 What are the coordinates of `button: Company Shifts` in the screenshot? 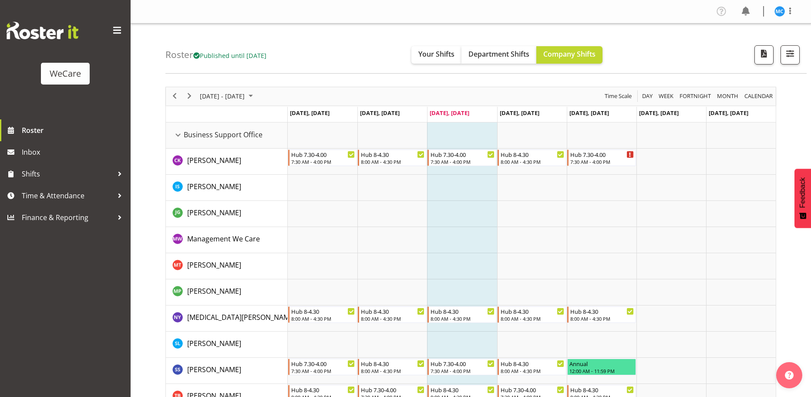 It's located at (570, 55).